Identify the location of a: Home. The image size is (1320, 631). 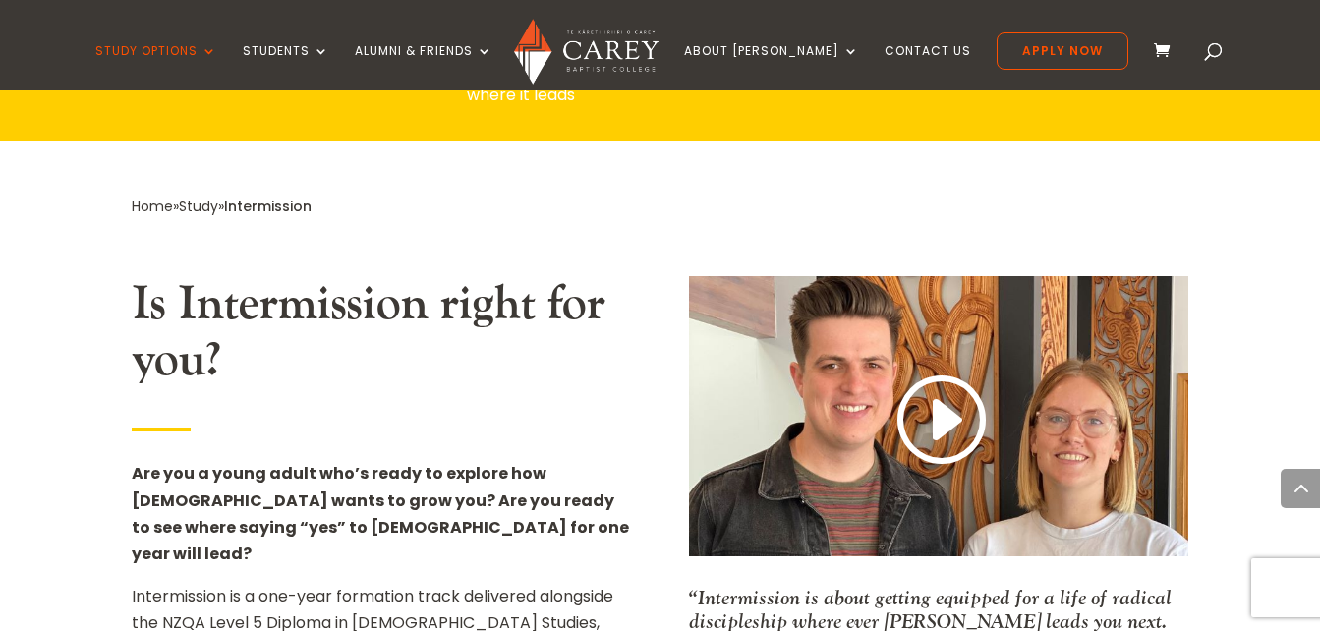
(152, 206).